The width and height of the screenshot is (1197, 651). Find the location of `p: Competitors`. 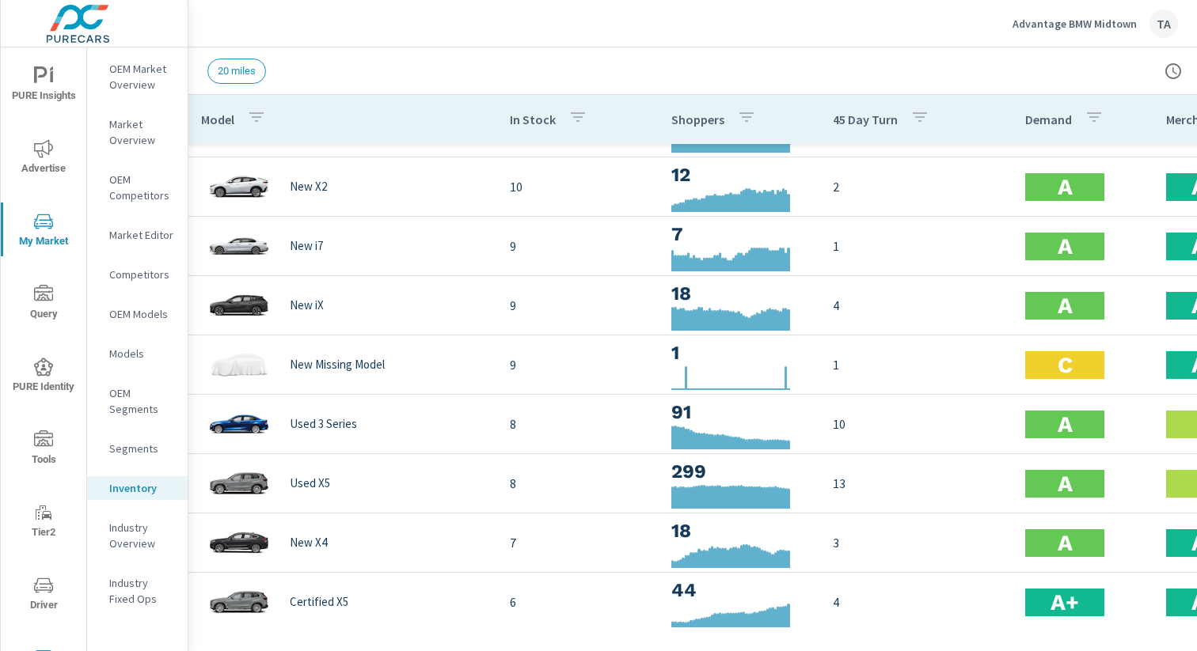

p: Competitors is located at coordinates (142, 275).